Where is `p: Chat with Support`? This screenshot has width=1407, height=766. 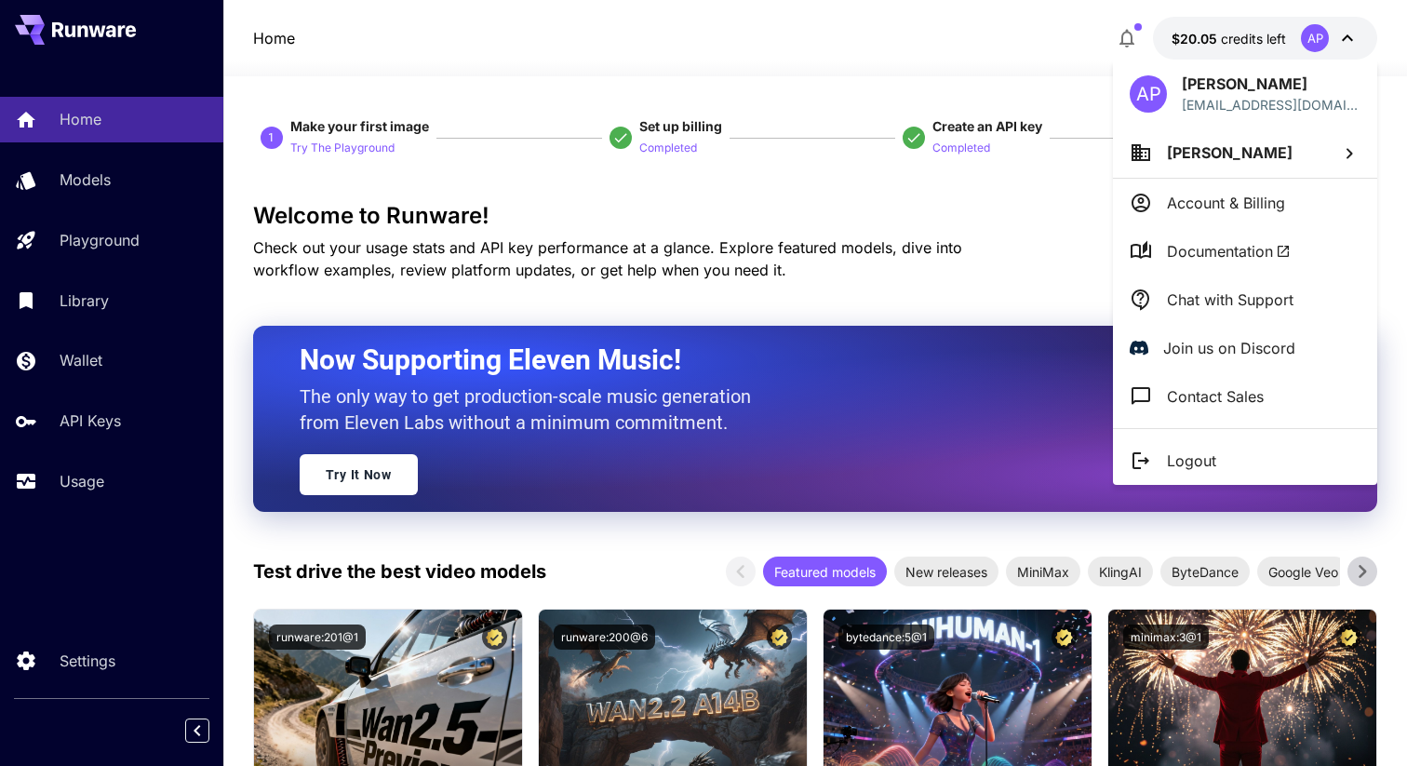 p: Chat with Support is located at coordinates (1230, 300).